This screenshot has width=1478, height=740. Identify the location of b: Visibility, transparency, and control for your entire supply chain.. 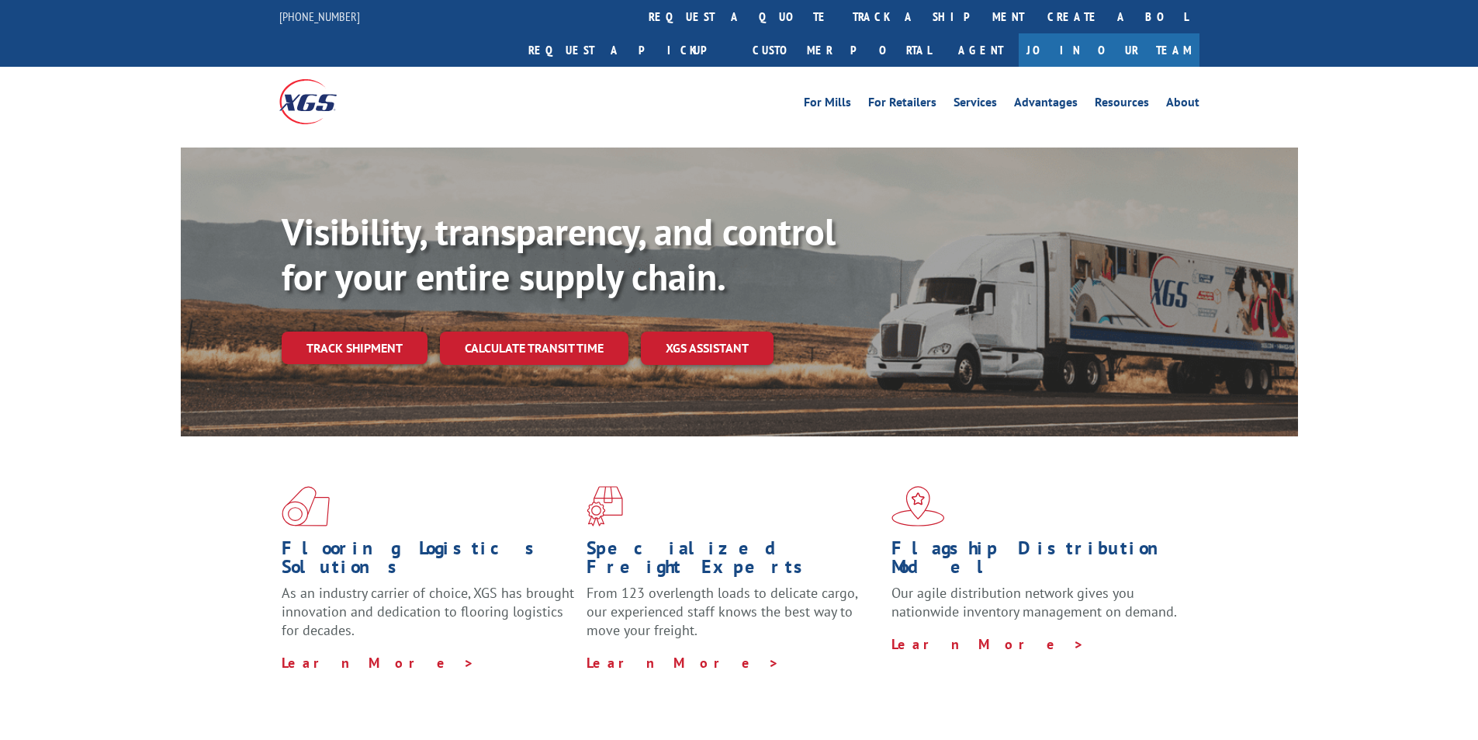
(559, 254).